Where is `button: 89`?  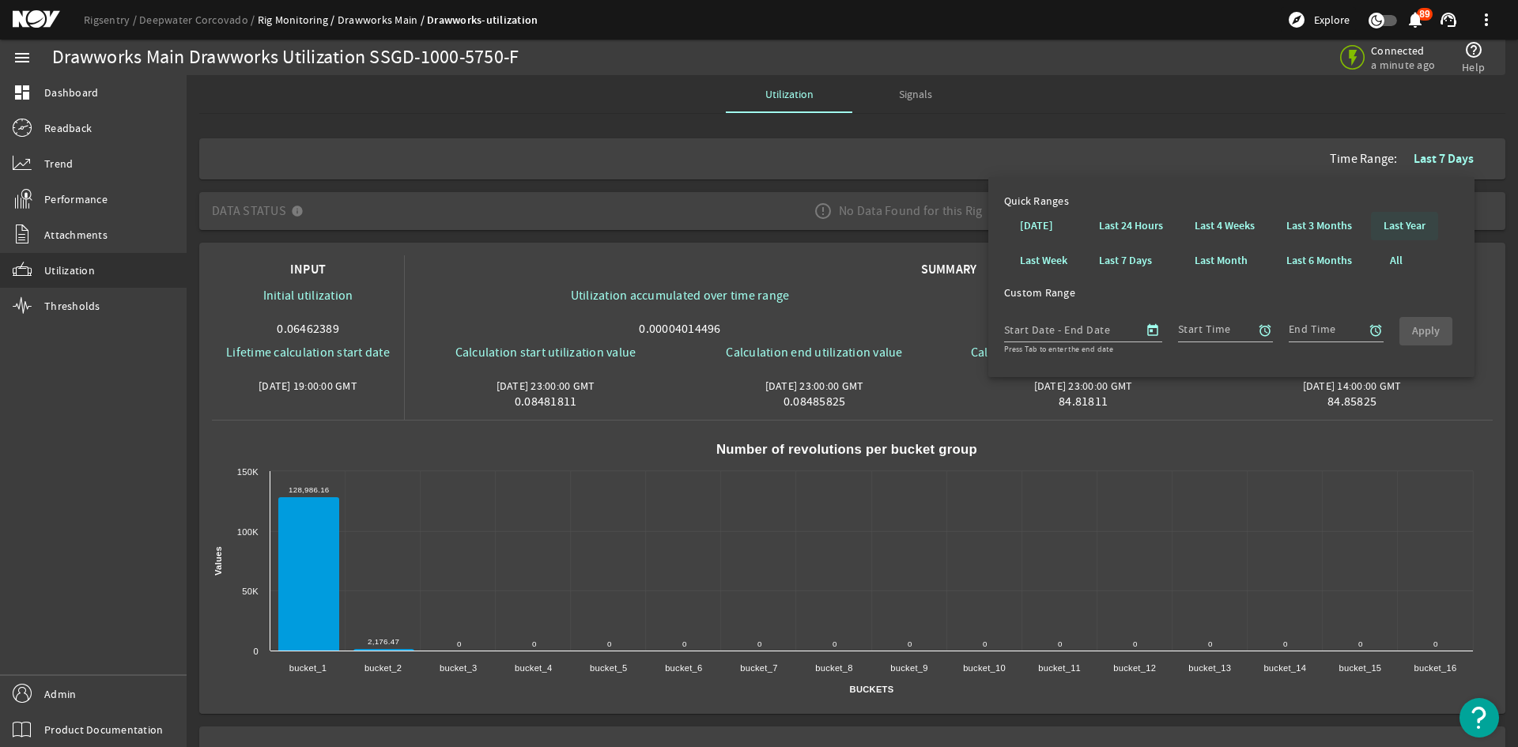 button: 89 is located at coordinates (1414, 20).